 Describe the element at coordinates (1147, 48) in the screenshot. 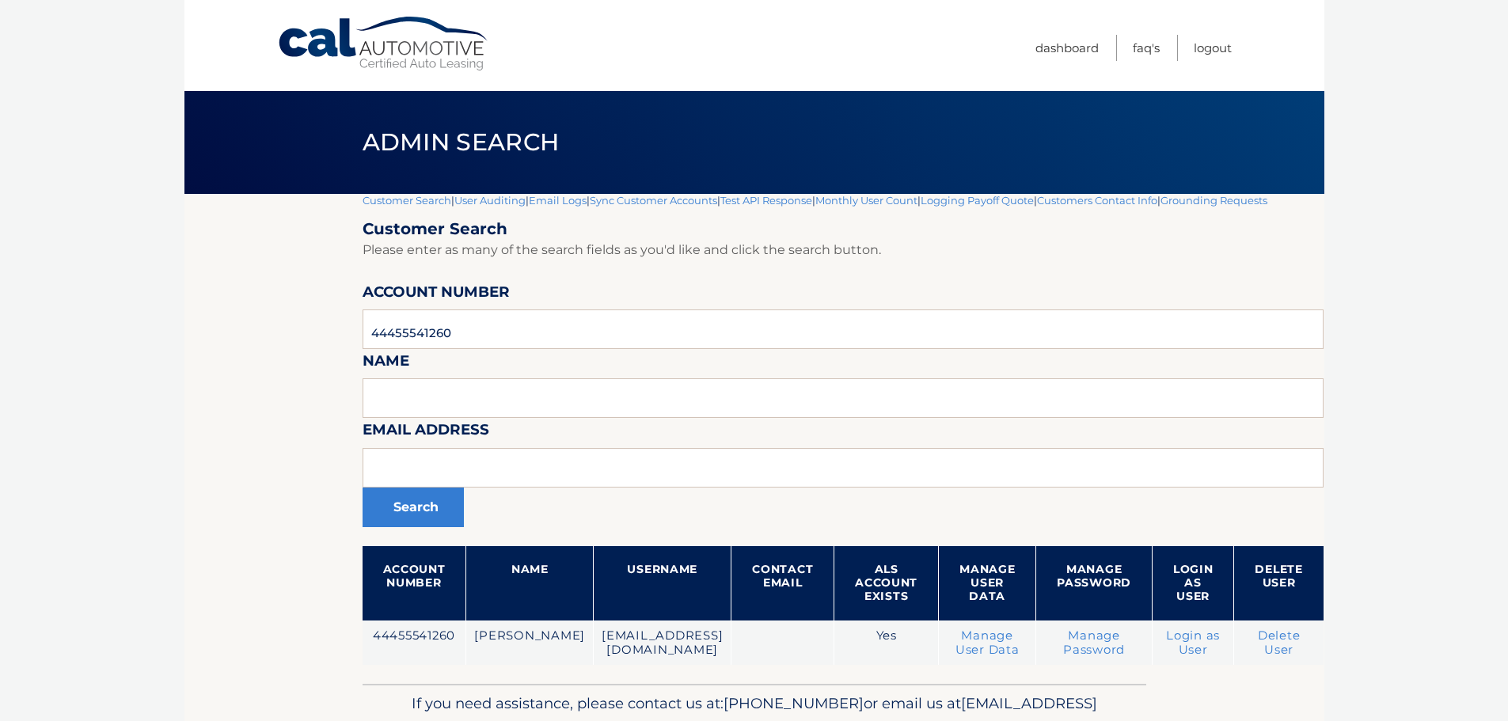

I see `a: FAQ's` at that location.